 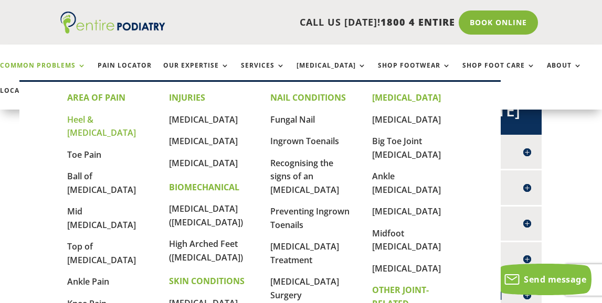 I want to click on span: 1800 4 ENTIRE, so click(x=418, y=22).